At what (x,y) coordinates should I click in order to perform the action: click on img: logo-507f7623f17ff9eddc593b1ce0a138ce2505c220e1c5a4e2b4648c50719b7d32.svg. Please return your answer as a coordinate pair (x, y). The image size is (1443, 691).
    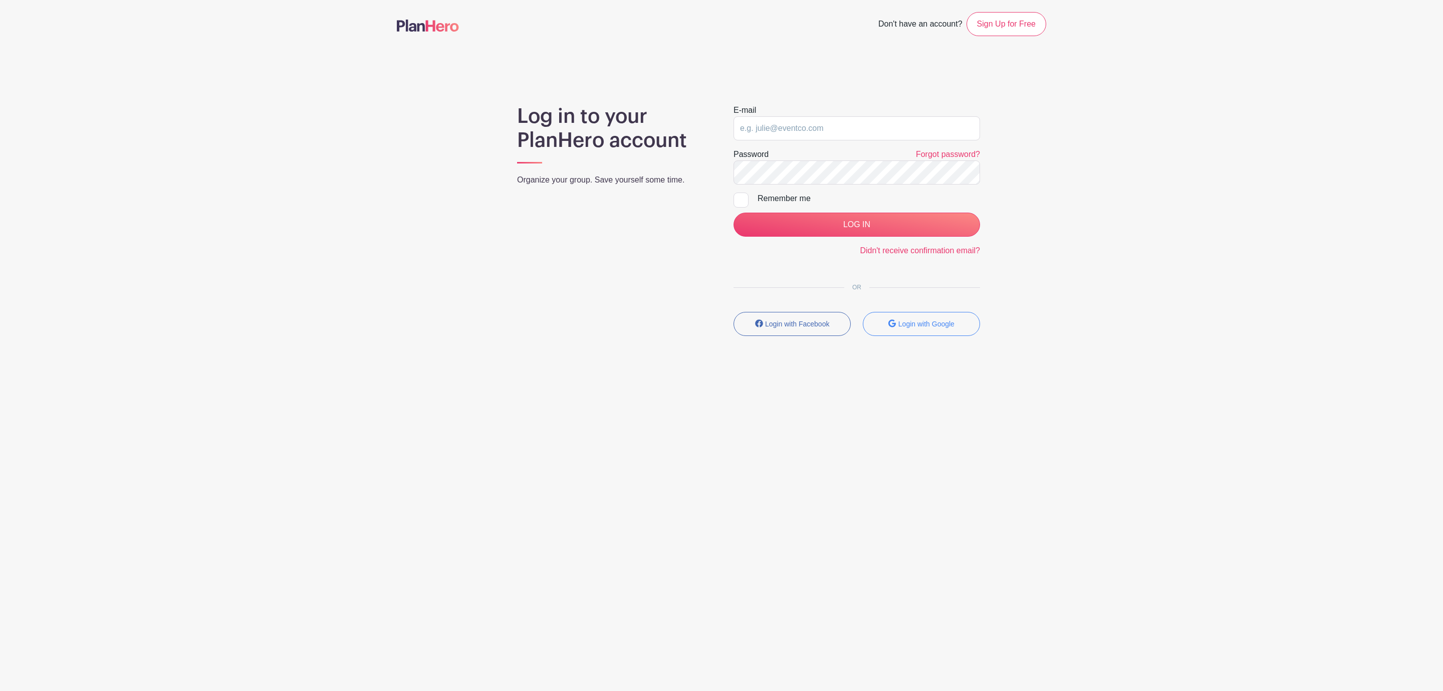
    Looking at the image, I should click on (428, 26).